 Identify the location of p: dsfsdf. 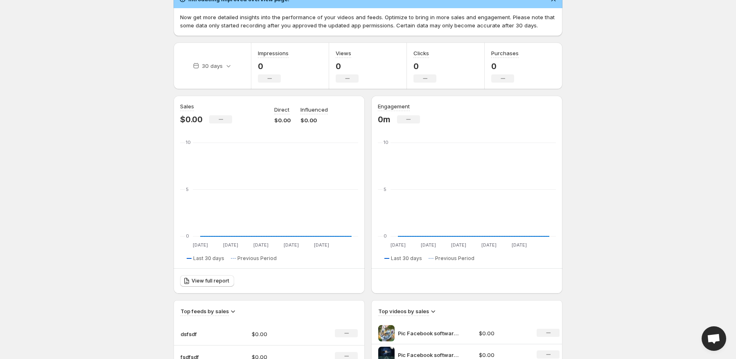
(201, 335).